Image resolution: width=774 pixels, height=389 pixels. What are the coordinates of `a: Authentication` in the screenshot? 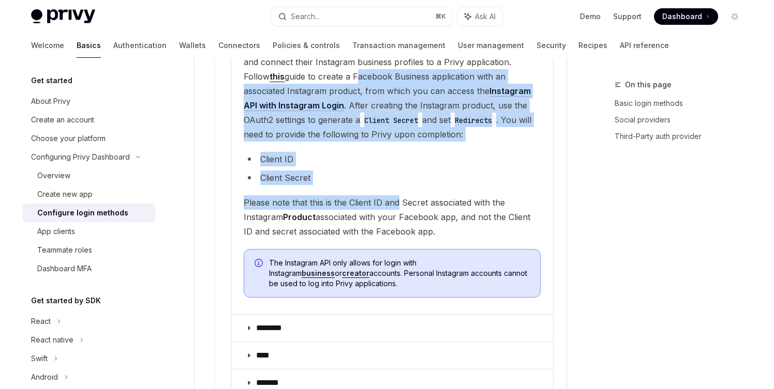 It's located at (140, 46).